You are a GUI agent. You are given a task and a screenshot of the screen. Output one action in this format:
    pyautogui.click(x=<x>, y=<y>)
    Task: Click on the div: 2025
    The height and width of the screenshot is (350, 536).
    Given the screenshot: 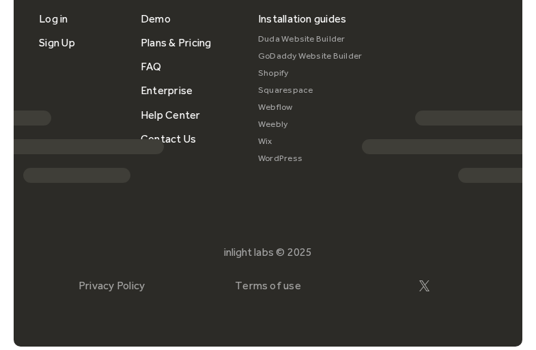 What is the action you would take?
    pyautogui.click(x=300, y=252)
    